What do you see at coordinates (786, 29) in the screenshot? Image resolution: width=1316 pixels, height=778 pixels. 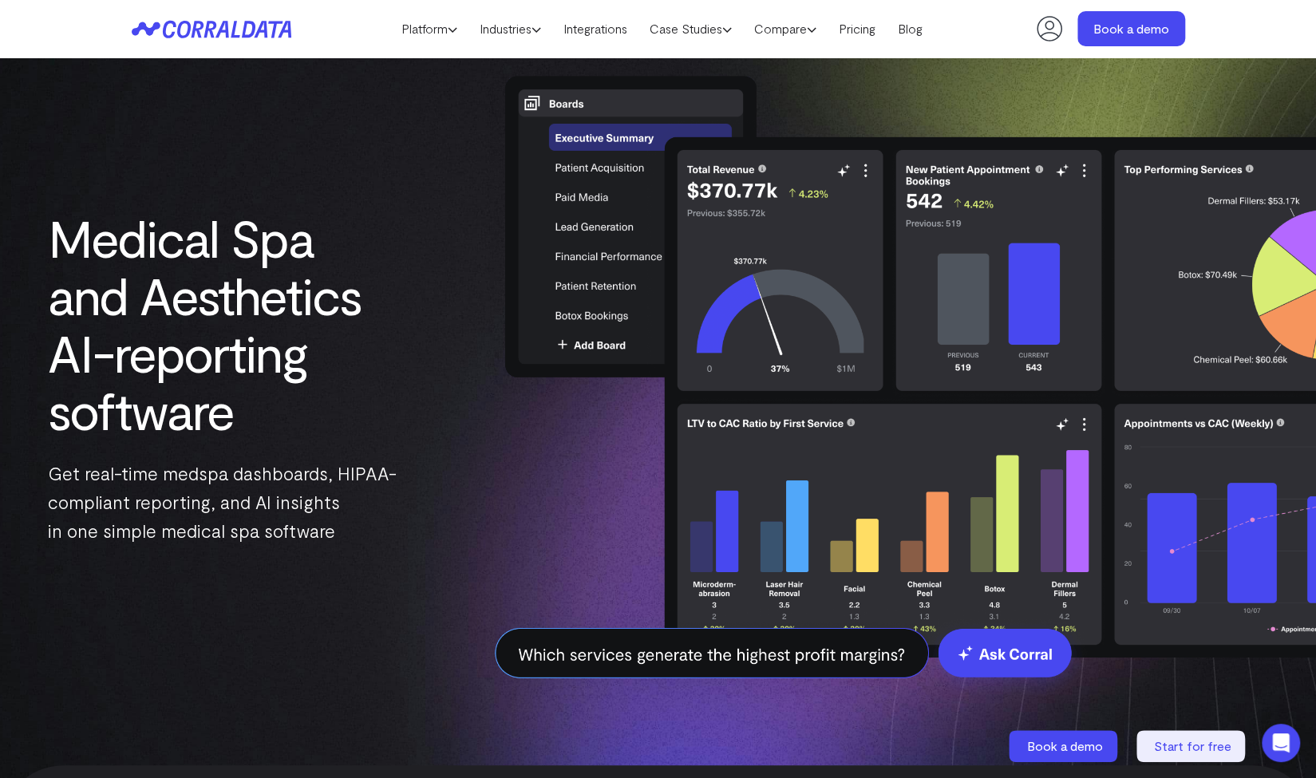 I see `a: Compare` at bounding box center [786, 29].